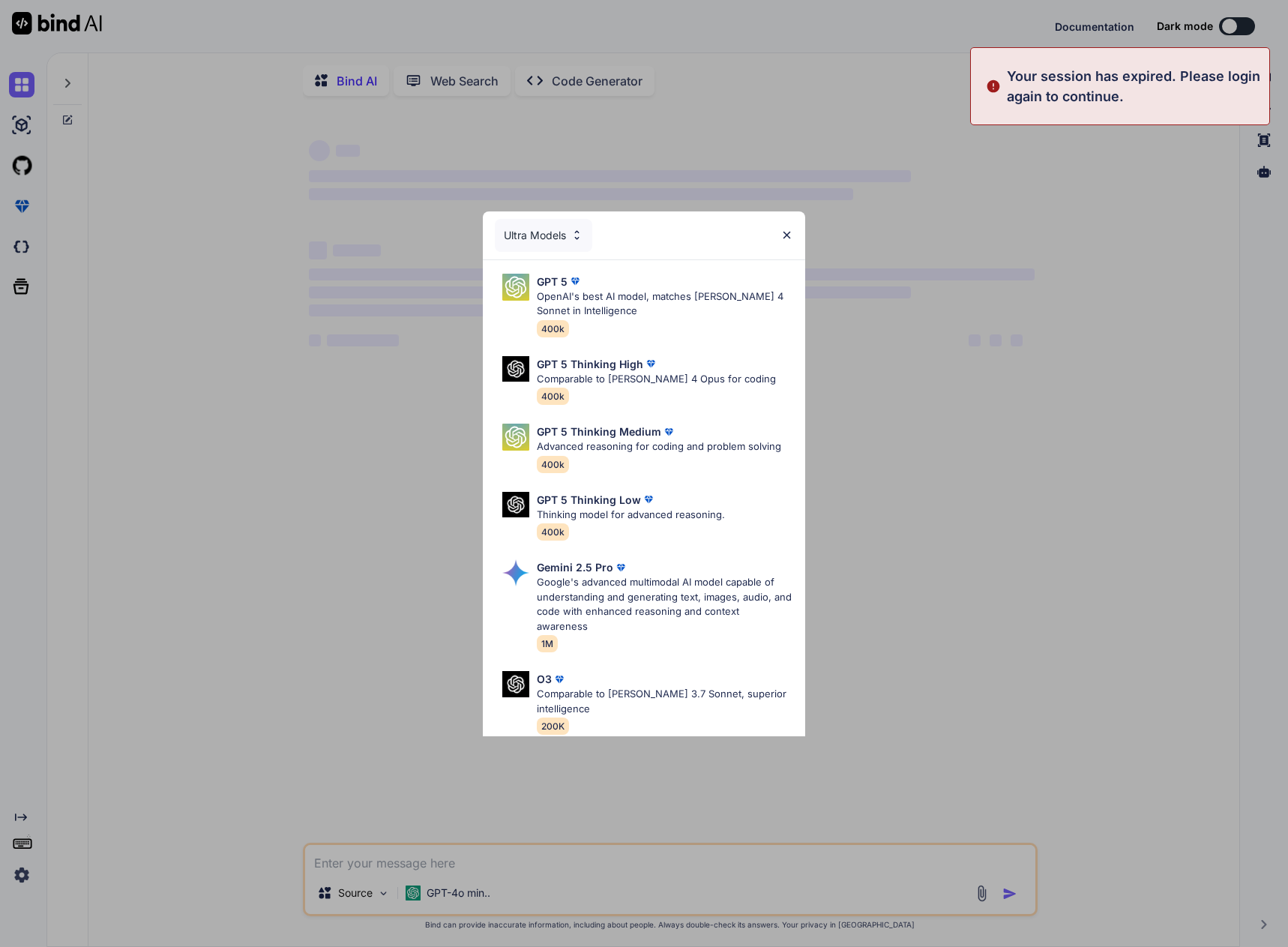 The height and width of the screenshot is (947, 1288). Describe the element at coordinates (589, 500) in the screenshot. I see `p: GPT 5 Thinking Low` at that location.